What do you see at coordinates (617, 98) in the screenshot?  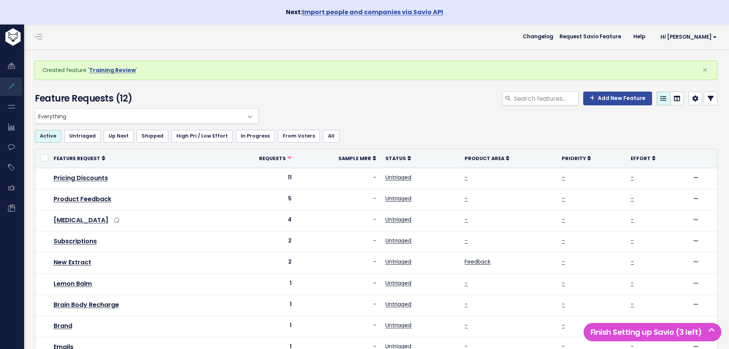 I see `a: Add New Feature` at bounding box center [617, 98].